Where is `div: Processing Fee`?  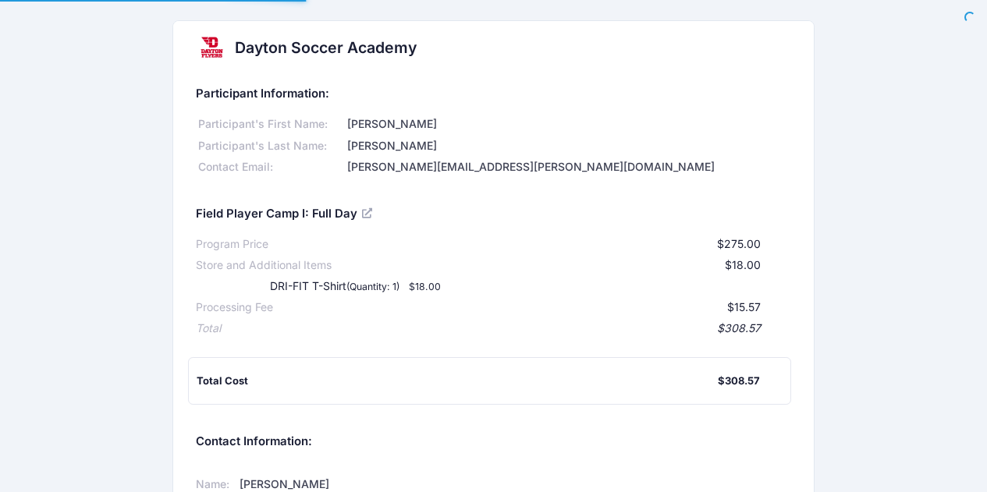 div: Processing Fee is located at coordinates (234, 307).